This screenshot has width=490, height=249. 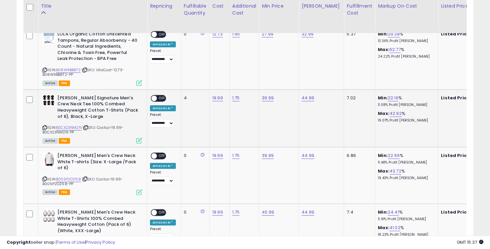 What do you see at coordinates (49, 101) in the screenshot?
I see `img: 41HijiFyMcL._SL40_.jpg` at bounding box center [49, 101].